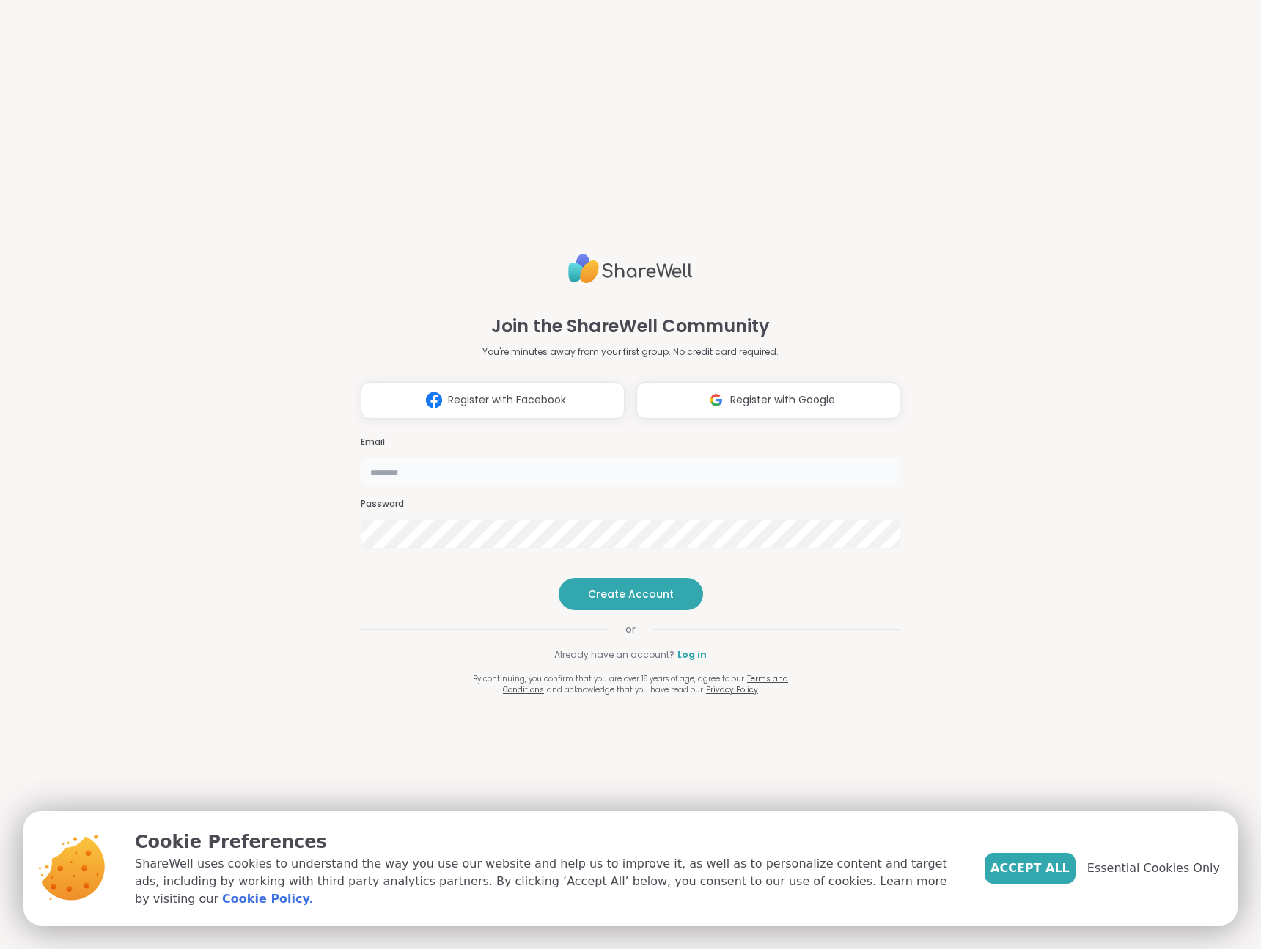 The image size is (1261, 949). Describe the element at coordinates (630, 504) in the screenshot. I see `h3: Password` at that location.